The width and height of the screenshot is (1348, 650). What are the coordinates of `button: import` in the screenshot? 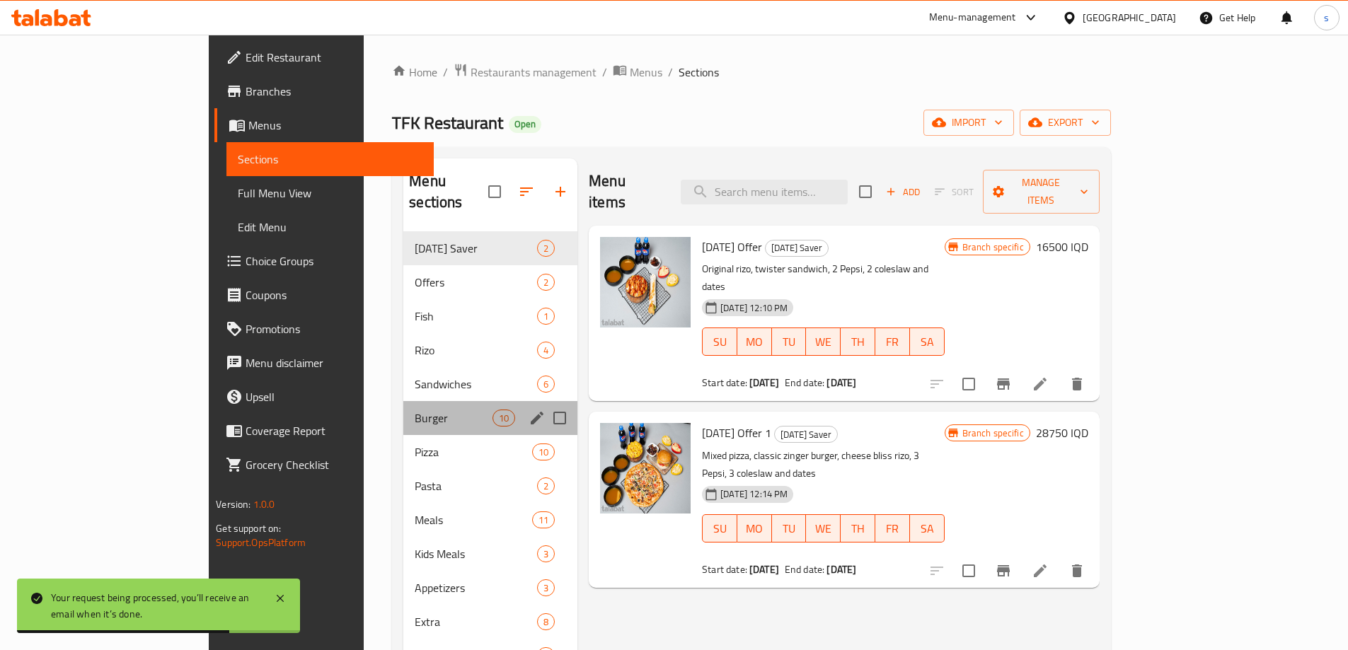 It's located at (969, 122).